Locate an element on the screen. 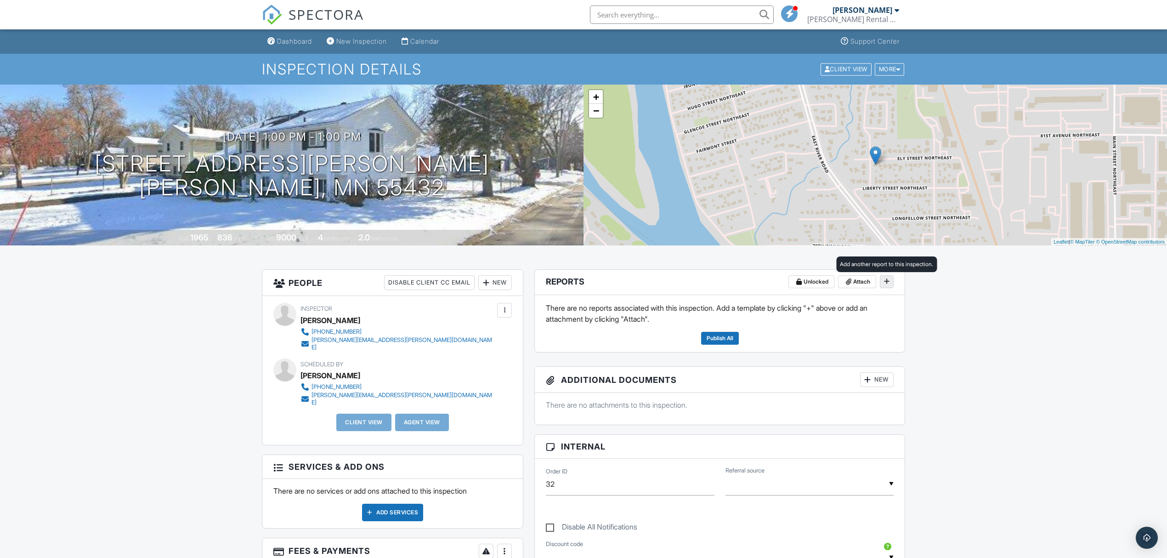 The height and width of the screenshot is (558, 1167). div: Add Services is located at coordinates (392, 512).